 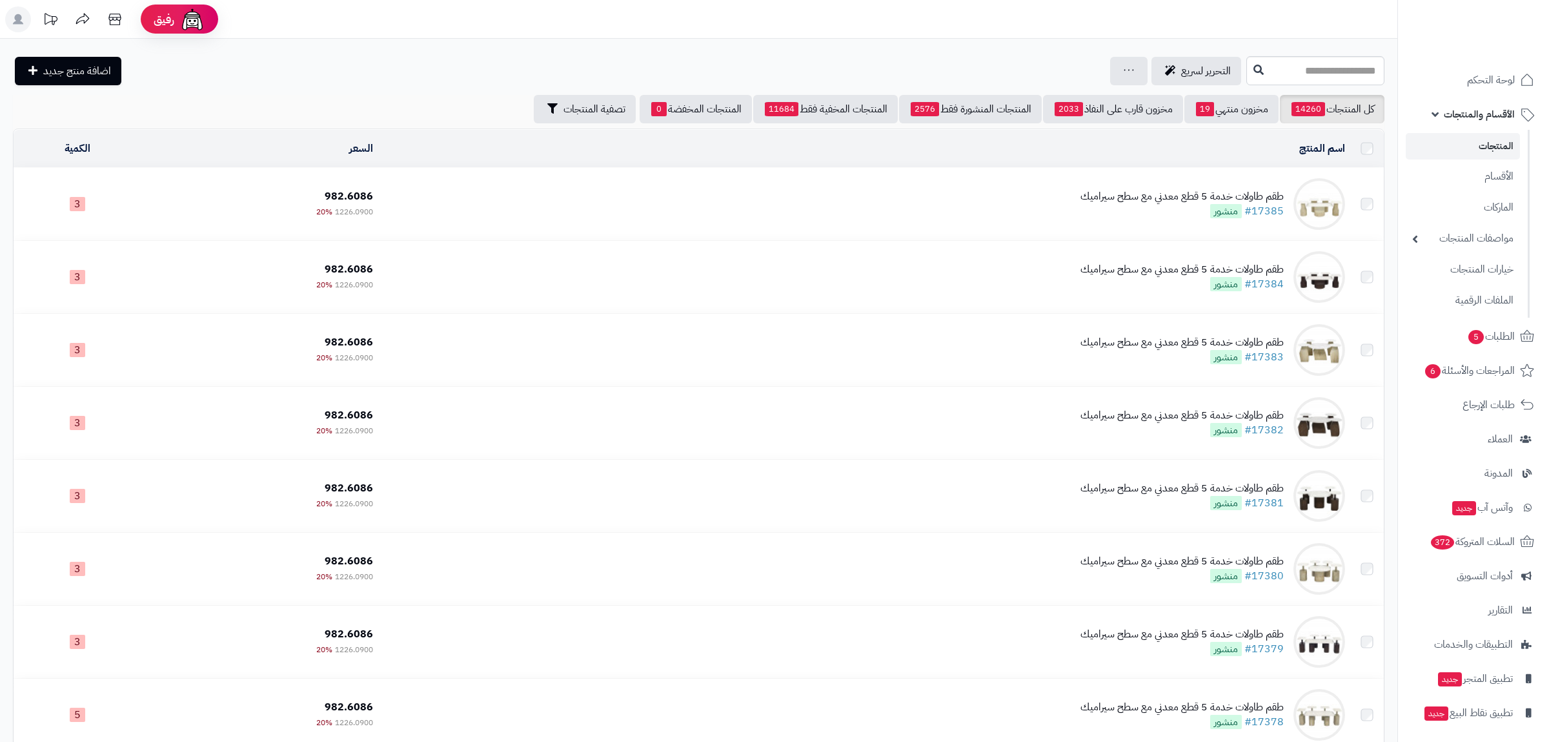 I want to click on a: المنتجات المخفضة0, so click(x=696, y=109).